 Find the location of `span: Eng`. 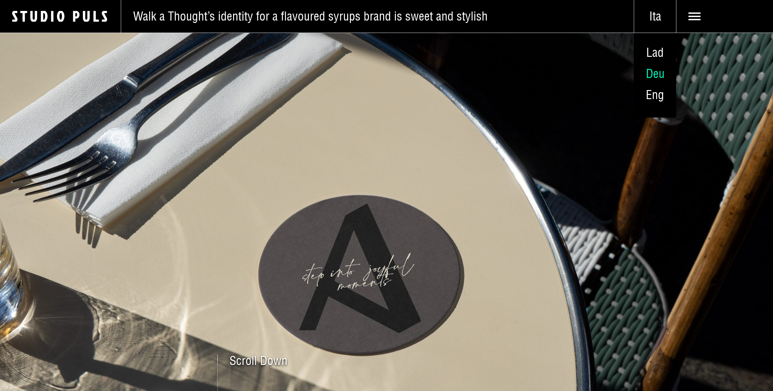

span: Eng is located at coordinates (655, 95).